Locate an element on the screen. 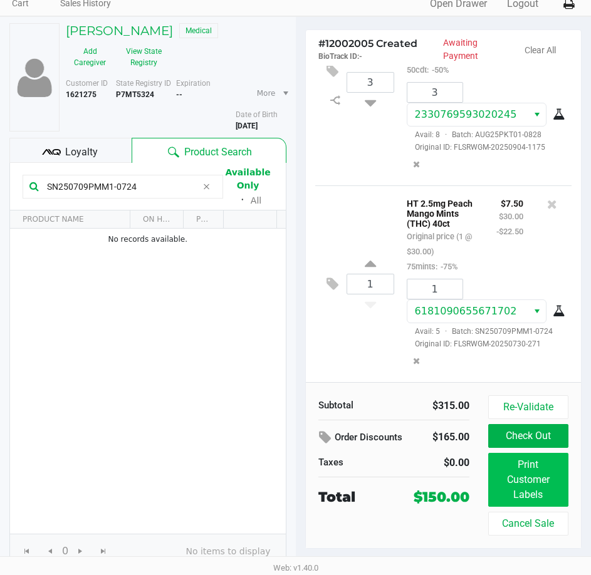 The height and width of the screenshot is (575, 591). p: $7.50 is located at coordinates (509, 202).